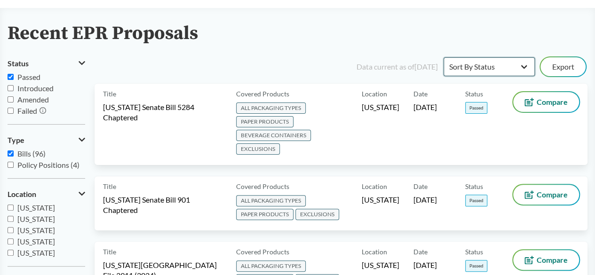 The height and width of the screenshot is (275, 595). What do you see at coordinates (563, 67) in the screenshot?
I see `button: Export` at bounding box center [563, 67].